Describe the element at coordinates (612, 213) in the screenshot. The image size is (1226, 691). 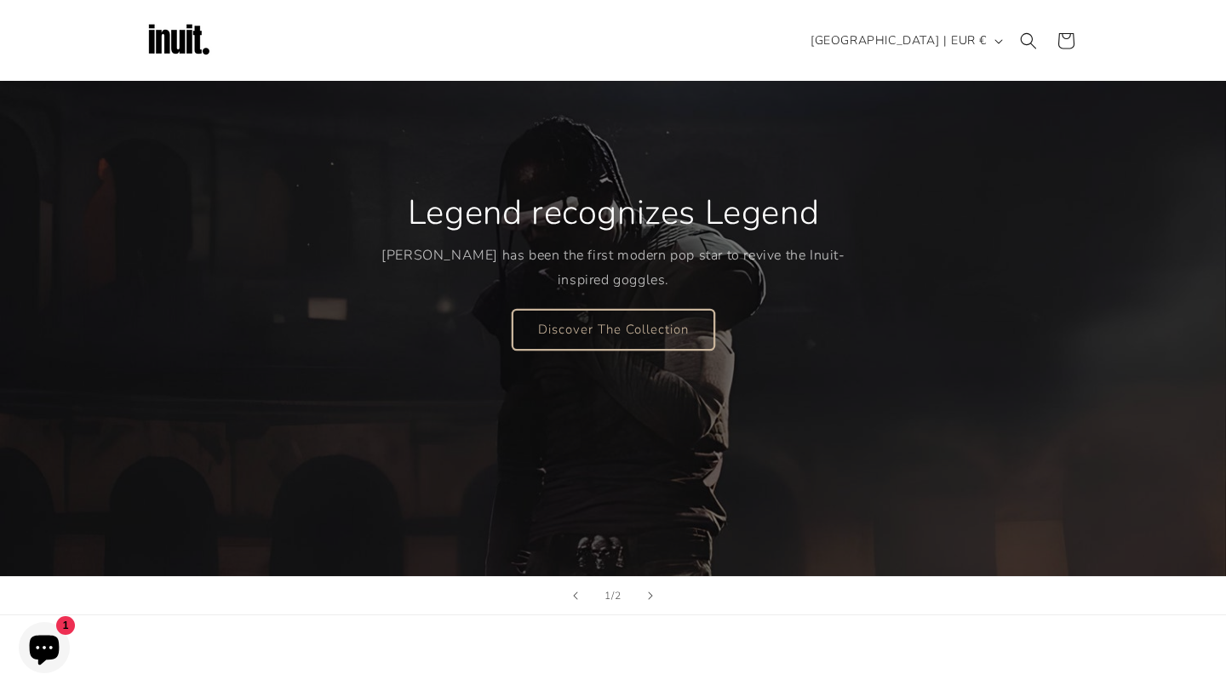
I see `h2: Legend recognizes Legend` at that location.